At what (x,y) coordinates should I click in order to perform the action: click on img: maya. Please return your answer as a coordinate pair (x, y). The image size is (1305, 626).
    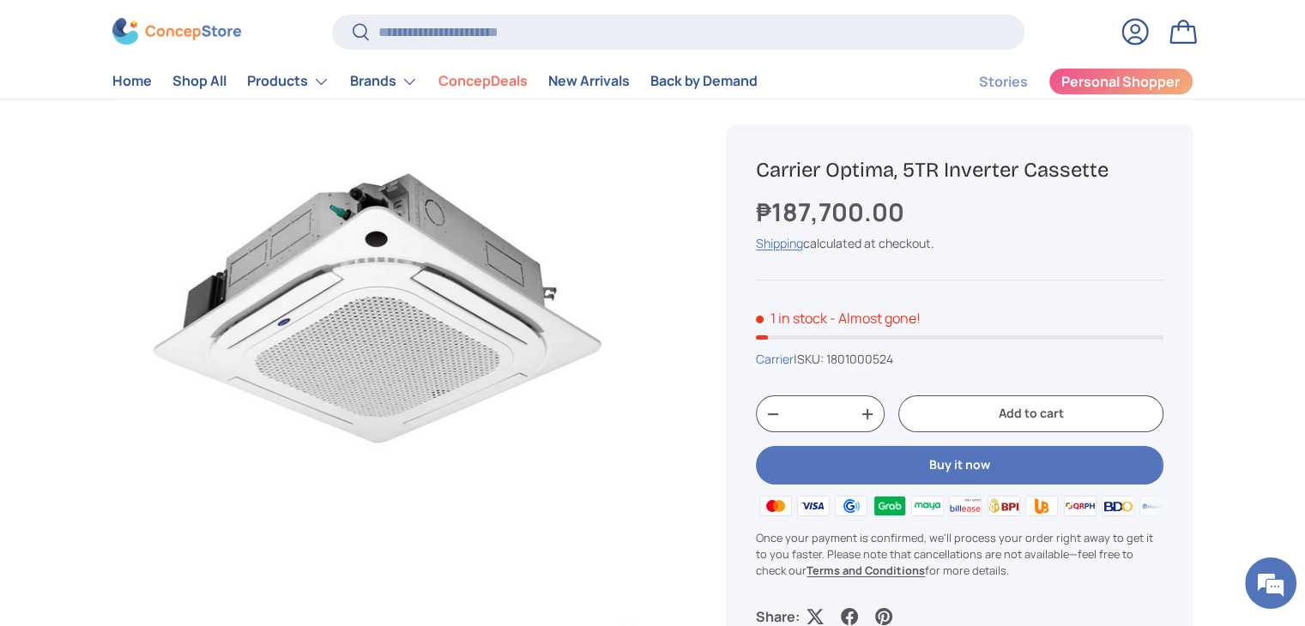
    Looking at the image, I should click on (927, 506).